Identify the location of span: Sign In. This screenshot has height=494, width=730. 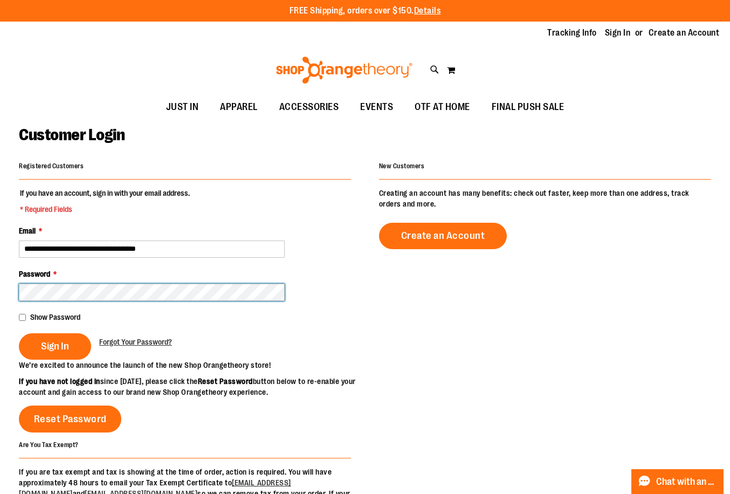
(55, 346).